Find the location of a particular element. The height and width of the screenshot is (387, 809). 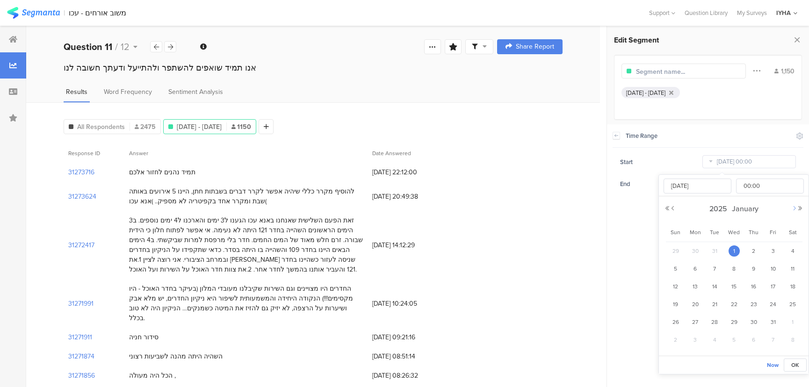

span: 27 is located at coordinates (695, 322).